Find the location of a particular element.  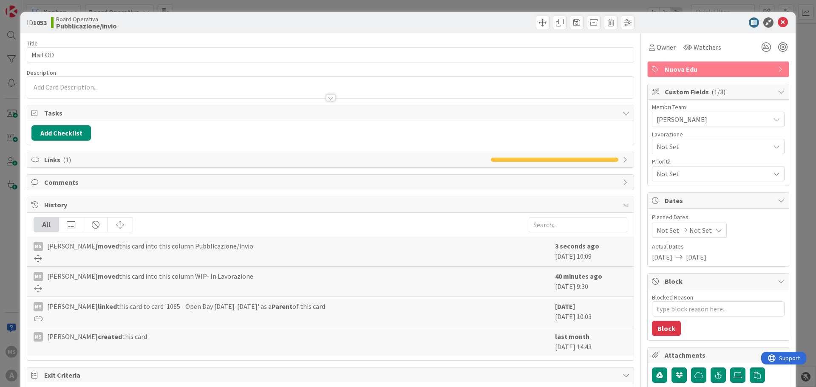

span: History is located at coordinates (331, 205).